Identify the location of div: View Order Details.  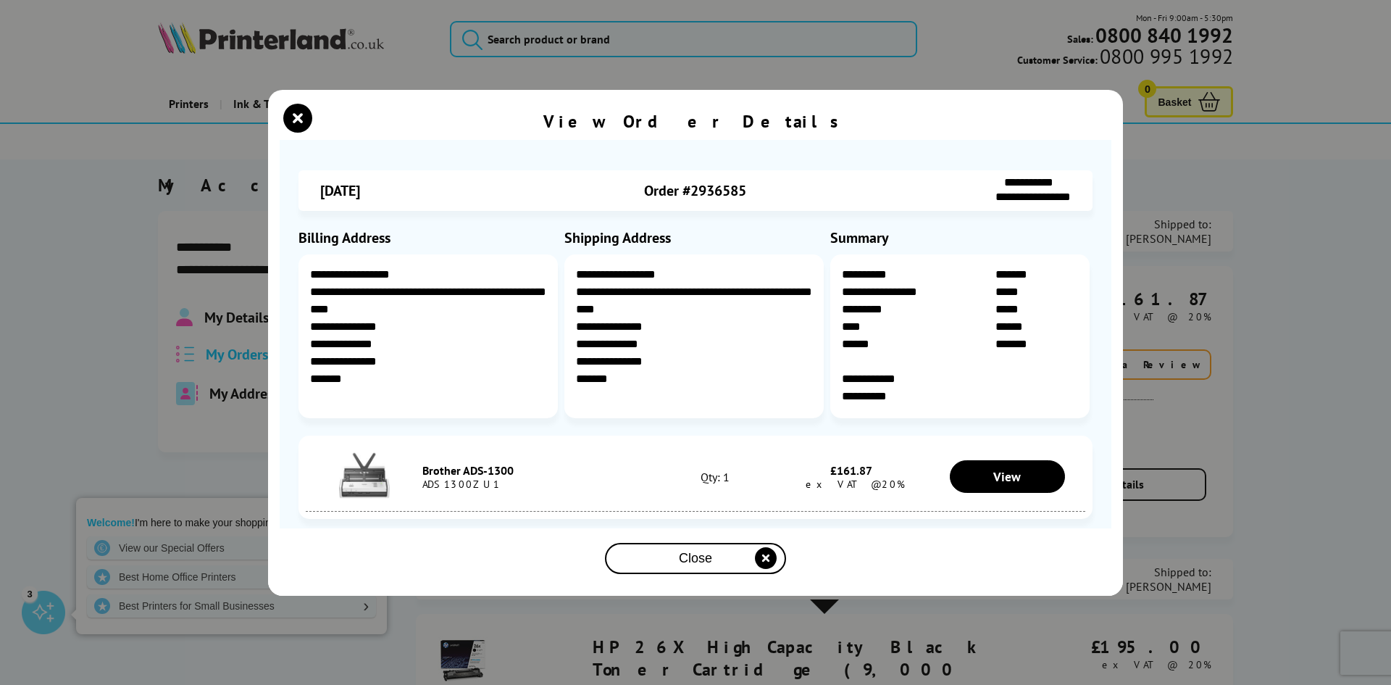
(696, 121).